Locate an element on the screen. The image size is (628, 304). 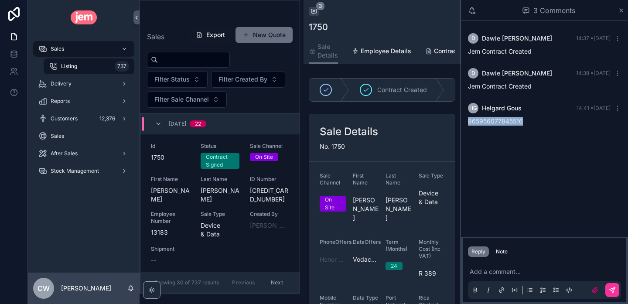
a: Delivery is located at coordinates (84, 84).